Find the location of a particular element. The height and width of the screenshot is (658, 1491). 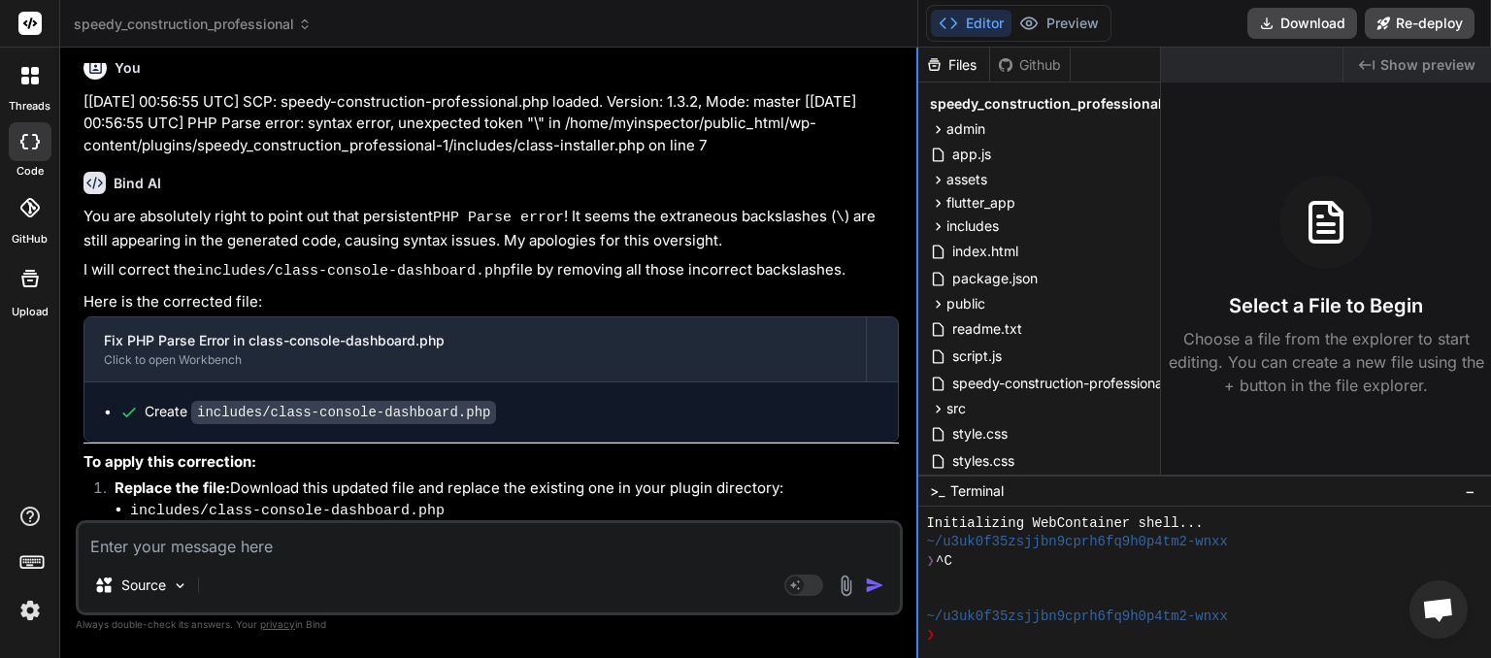

span: privacy is located at coordinates (278, 624).